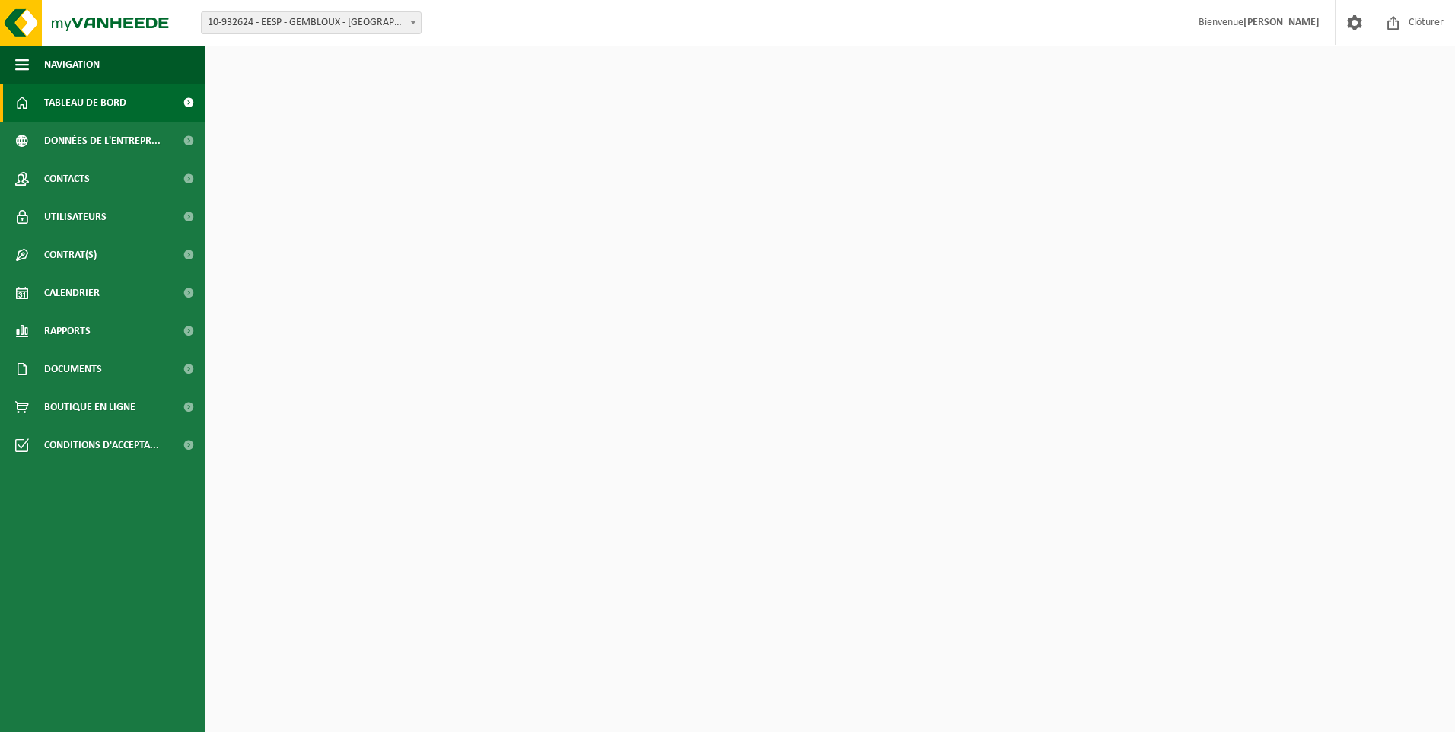 Image resolution: width=1455 pixels, height=732 pixels. Describe the element at coordinates (73, 369) in the screenshot. I see `span: Documents` at that location.